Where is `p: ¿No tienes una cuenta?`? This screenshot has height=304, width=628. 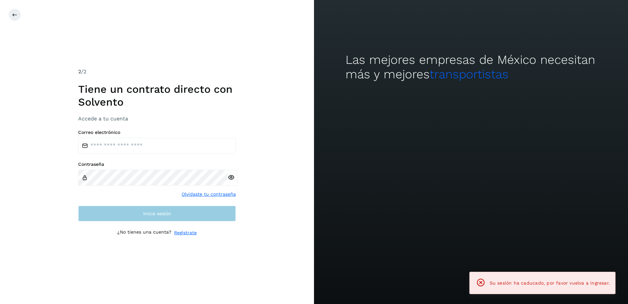
p: ¿No tienes una cuenta? is located at coordinates (144, 232).